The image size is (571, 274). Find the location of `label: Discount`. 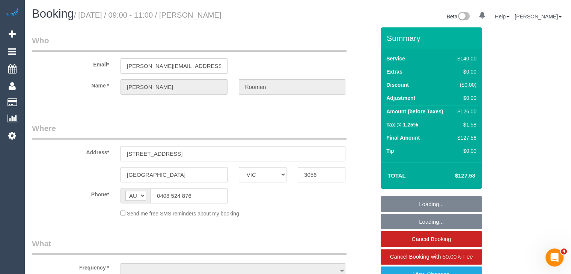

label: Discount is located at coordinates (397, 85).